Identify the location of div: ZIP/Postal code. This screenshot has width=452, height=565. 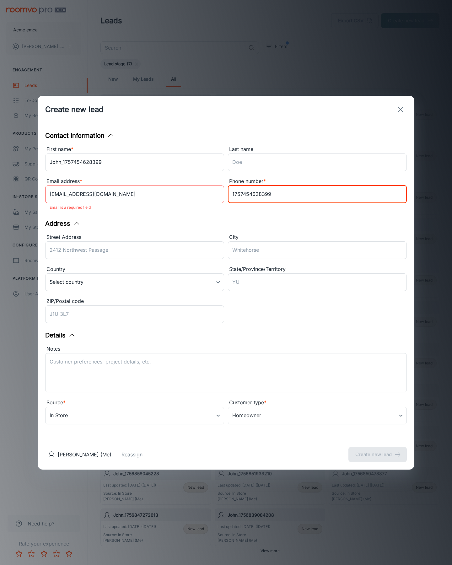
(135, 301).